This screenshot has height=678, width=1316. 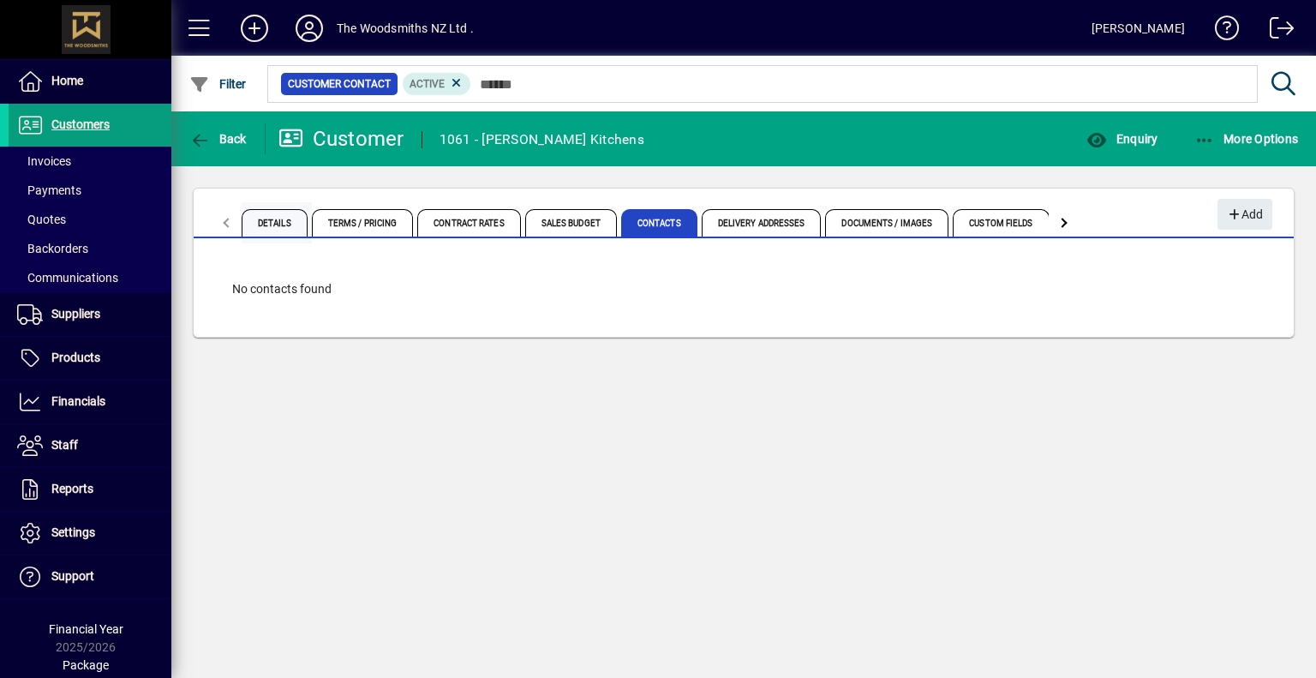 What do you see at coordinates (90, 446) in the screenshot?
I see `a: Staff` at bounding box center [90, 446].